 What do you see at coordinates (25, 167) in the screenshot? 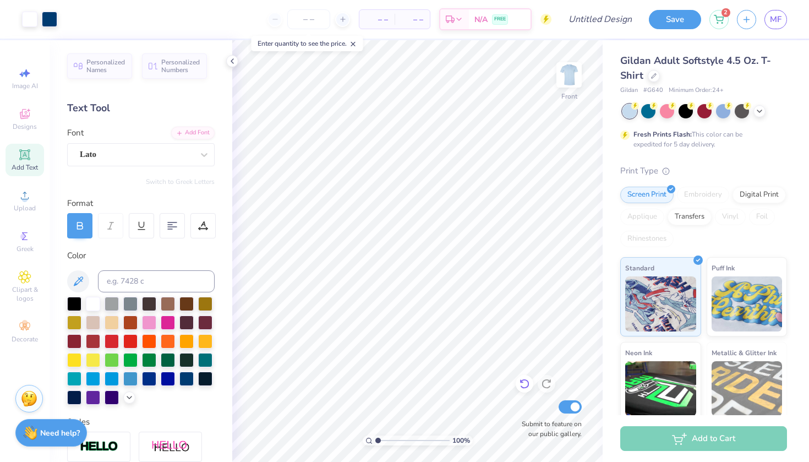
I see `span: Add Text` at bounding box center [25, 167].